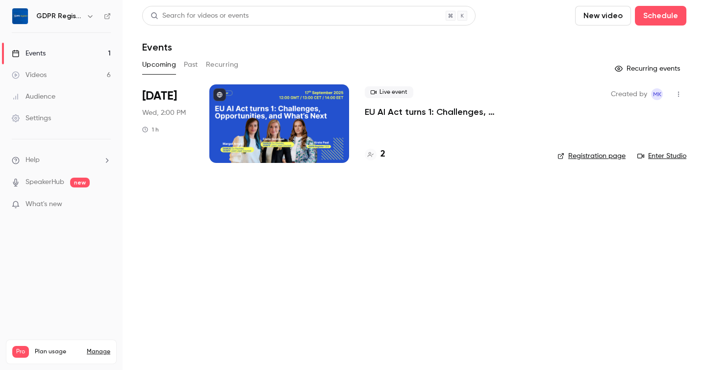  What do you see at coordinates (662, 156) in the screenshot?
I see `a: Enter Studio` at bounding box center [662, 156].